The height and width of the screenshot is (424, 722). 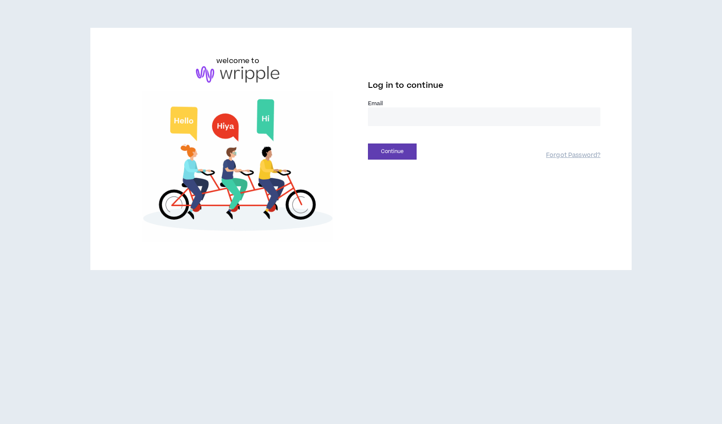 What do you see at coordinates (393, 151) in the screenshot?
I see `button: Continue` at bounding box center [393, 151].